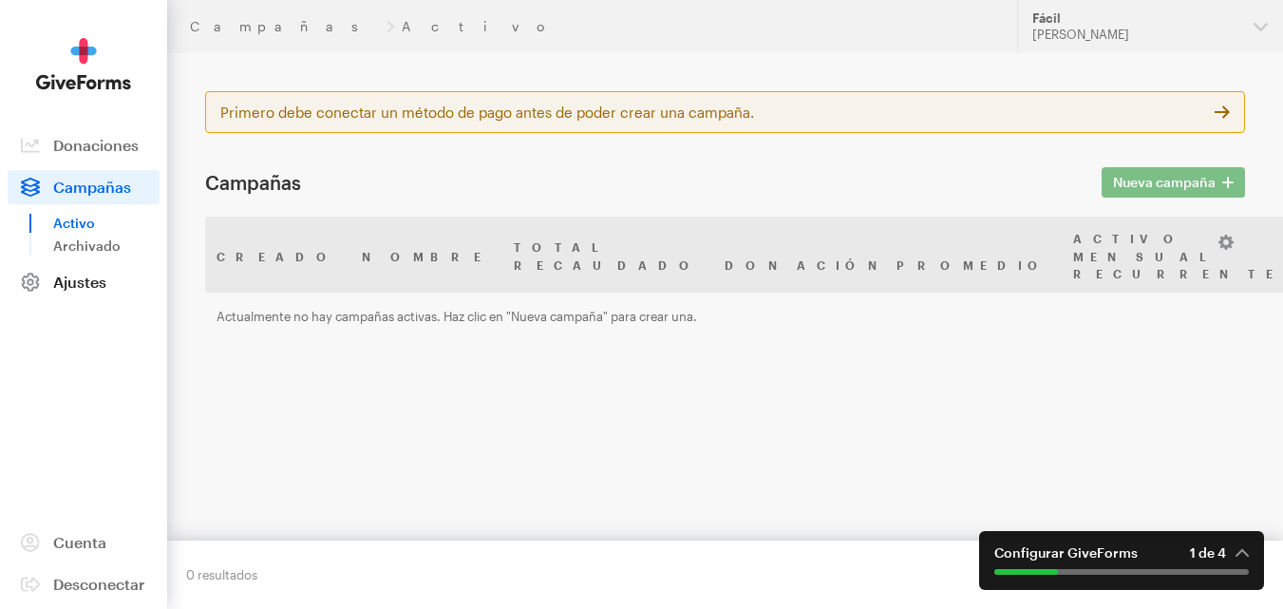  Describe the element at coordinates (810, 264) in the screenshot. I see `font: Donación` at that location.